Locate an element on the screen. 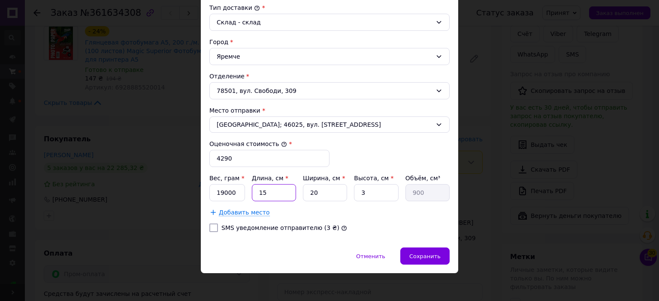 Image resolution: width=659 pixels, height=301 pixels. div: Тип доставки is located at coordinates (329, 8).